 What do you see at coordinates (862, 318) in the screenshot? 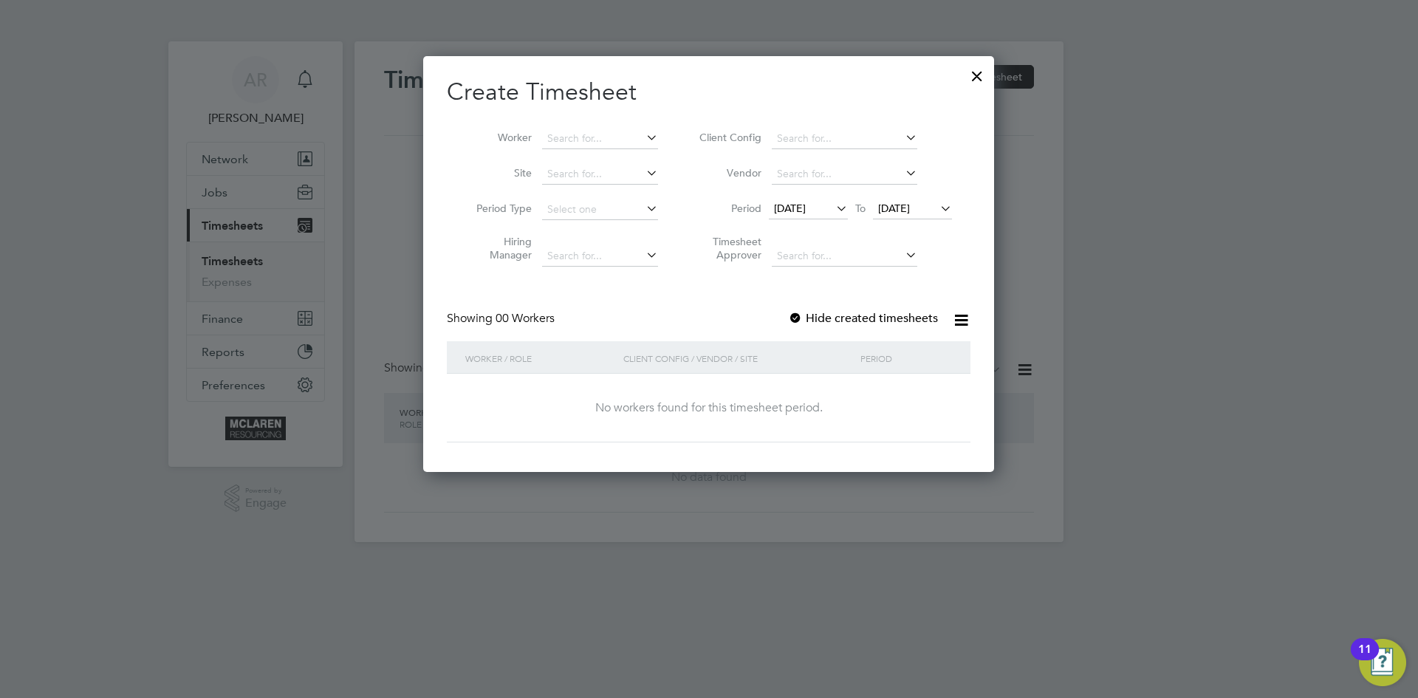
I see `label: Hide created timesheets` at bounding box center [862, 318].